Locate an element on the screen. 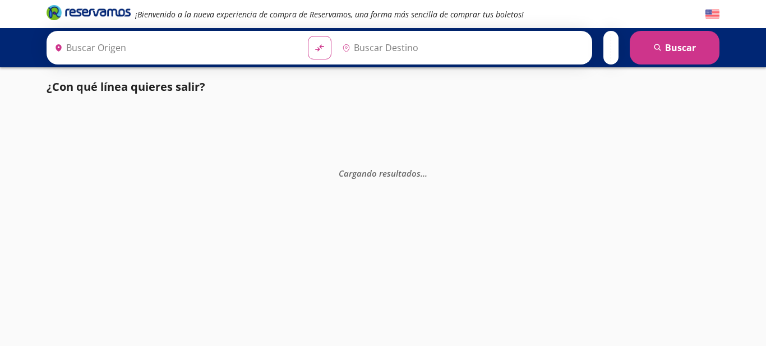 The width and height of the screenshot is (766, 346). input: Buscar Origen is located at coordinates (174, 48).